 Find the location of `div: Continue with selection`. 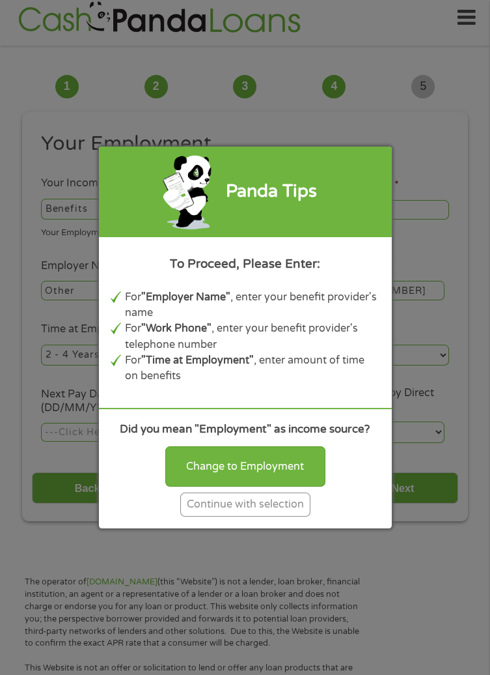

div: Continue with selection is located at coordinates (246, 504).